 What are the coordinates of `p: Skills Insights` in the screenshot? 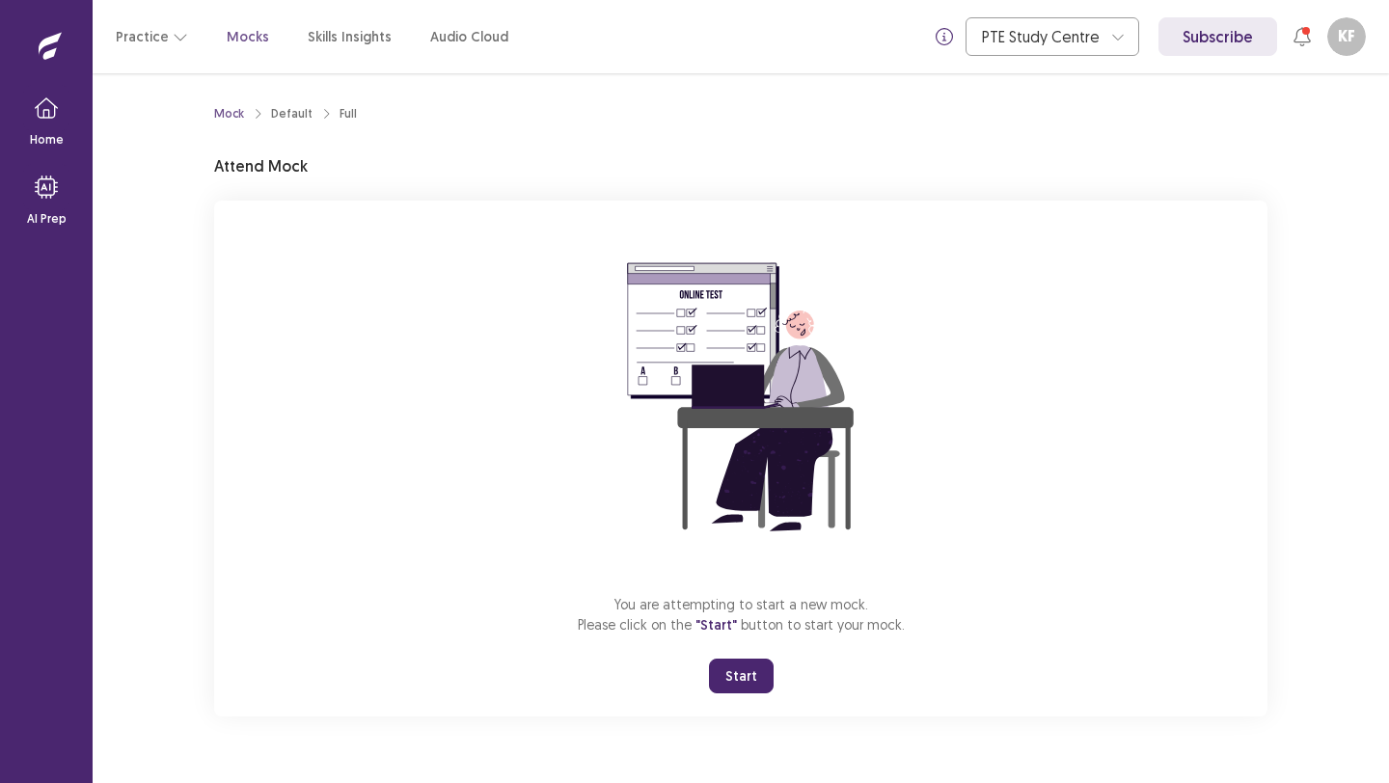 It's located at (349, 37).